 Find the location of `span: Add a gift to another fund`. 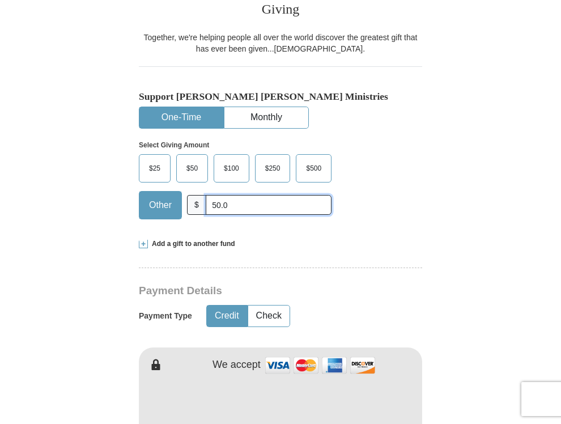

span: Add a gift to another fund is located at coordinates (192, 244).